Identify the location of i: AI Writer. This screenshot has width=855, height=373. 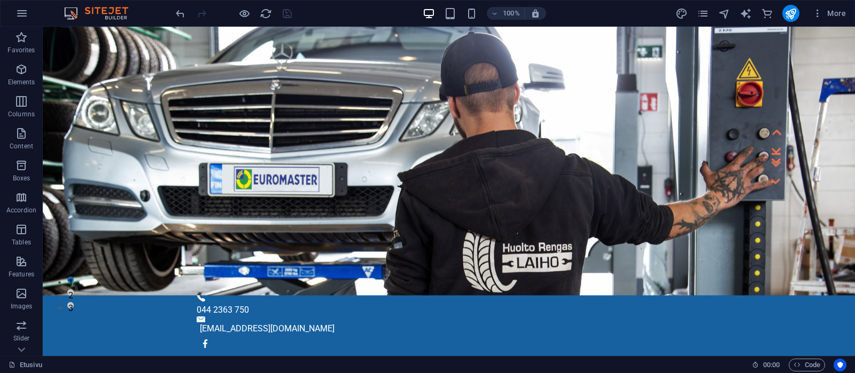
(745, 13).